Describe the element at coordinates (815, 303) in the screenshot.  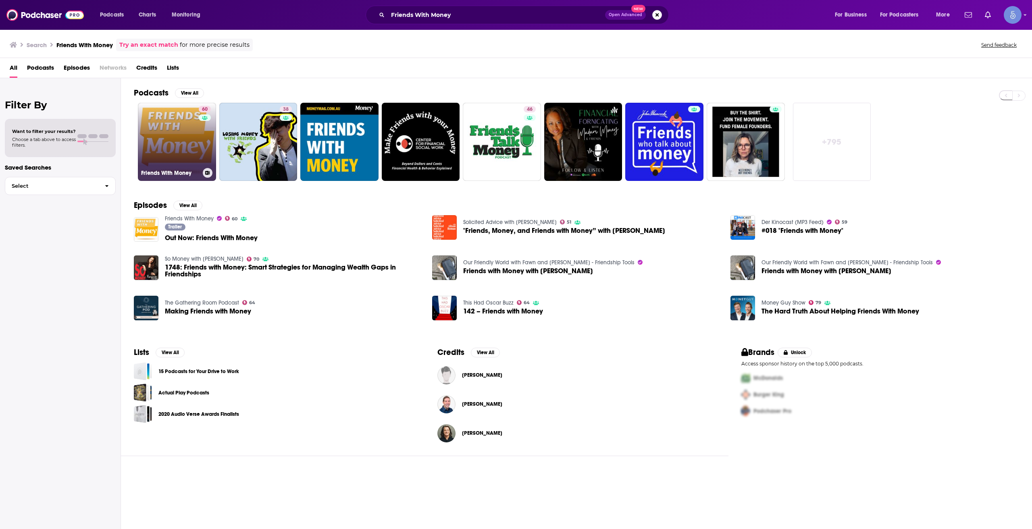
I see `a: 79` at that location.